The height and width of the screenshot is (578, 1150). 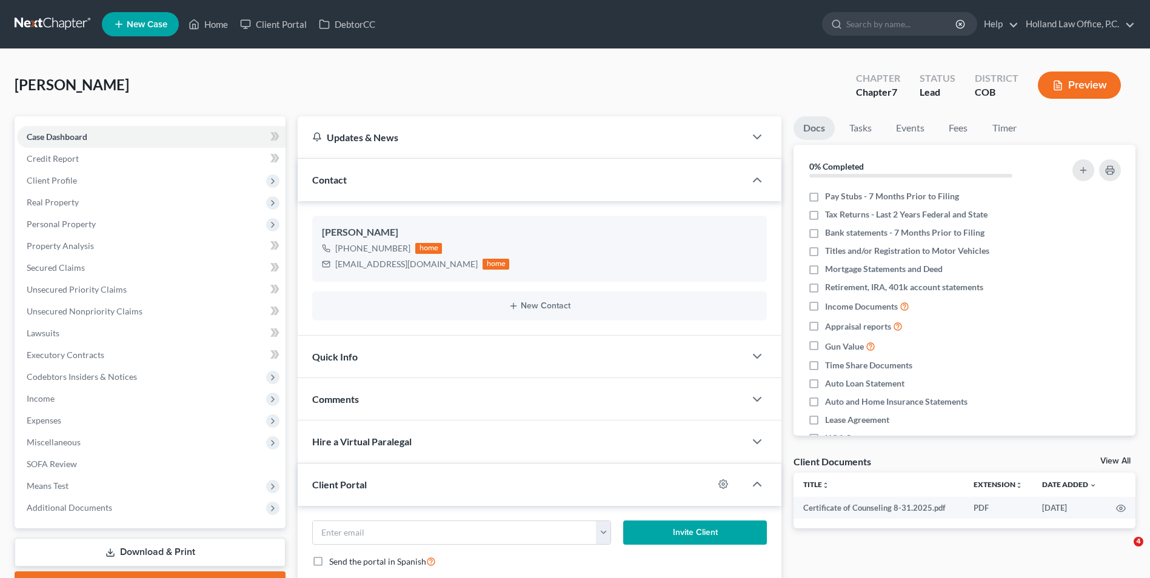 I want to click on span: Titles and/or Registration to Motor Vehicles, so click(x=907, y=251).